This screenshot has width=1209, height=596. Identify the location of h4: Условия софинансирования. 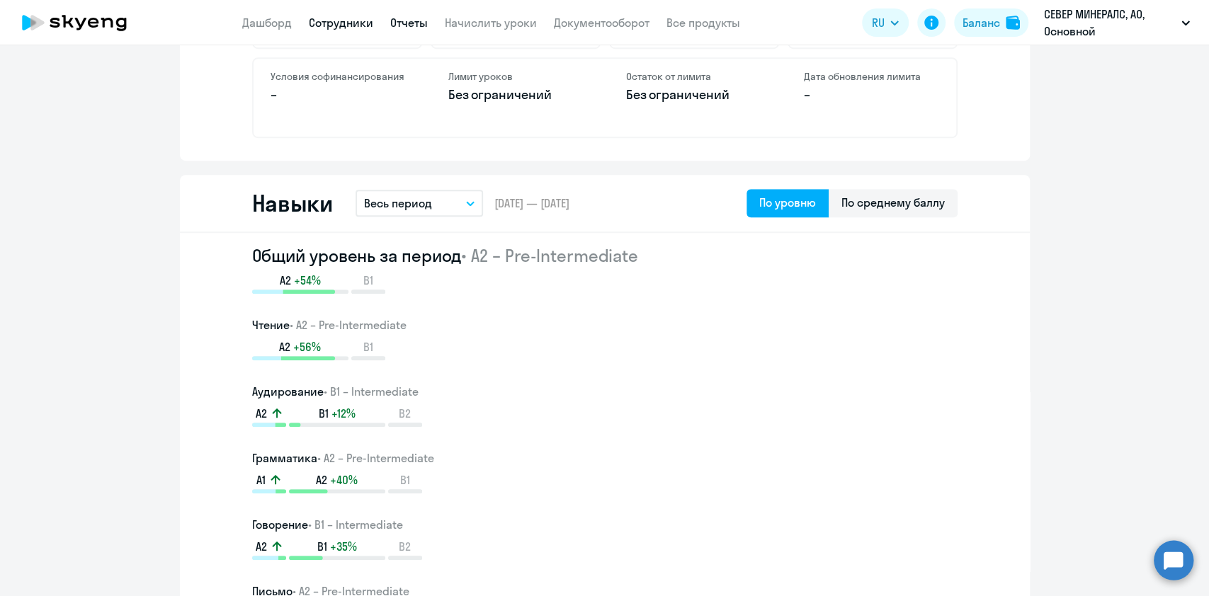
(338, 76).